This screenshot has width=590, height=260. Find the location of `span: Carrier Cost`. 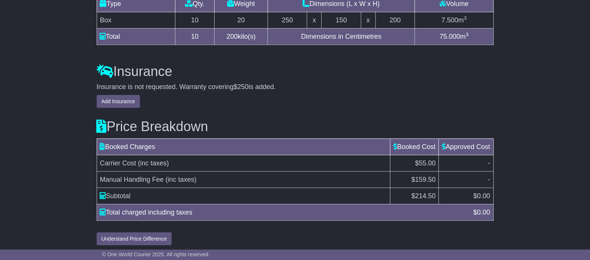

span: Carrier Cost is located at coordinates (118, 163).